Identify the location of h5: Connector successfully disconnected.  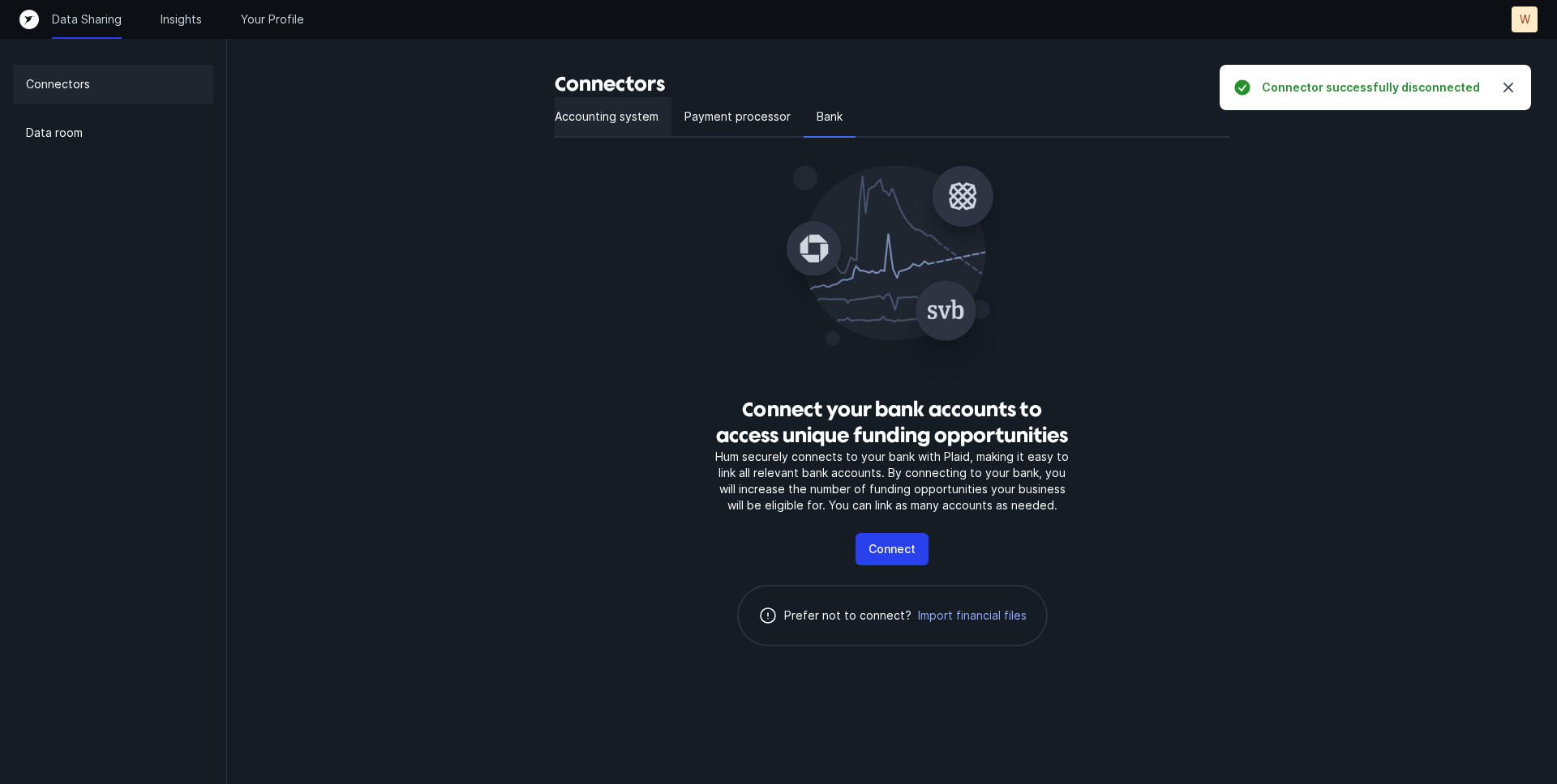
(1373, 88).